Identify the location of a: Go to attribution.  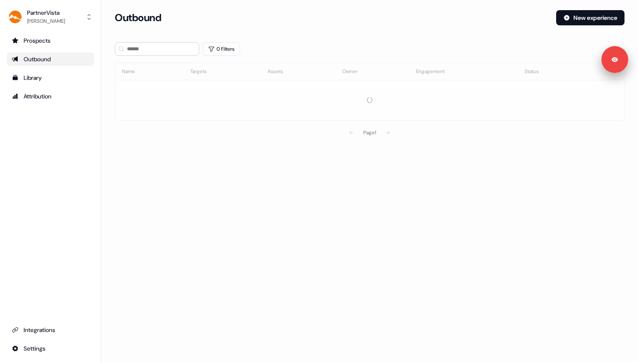
(50, 96).